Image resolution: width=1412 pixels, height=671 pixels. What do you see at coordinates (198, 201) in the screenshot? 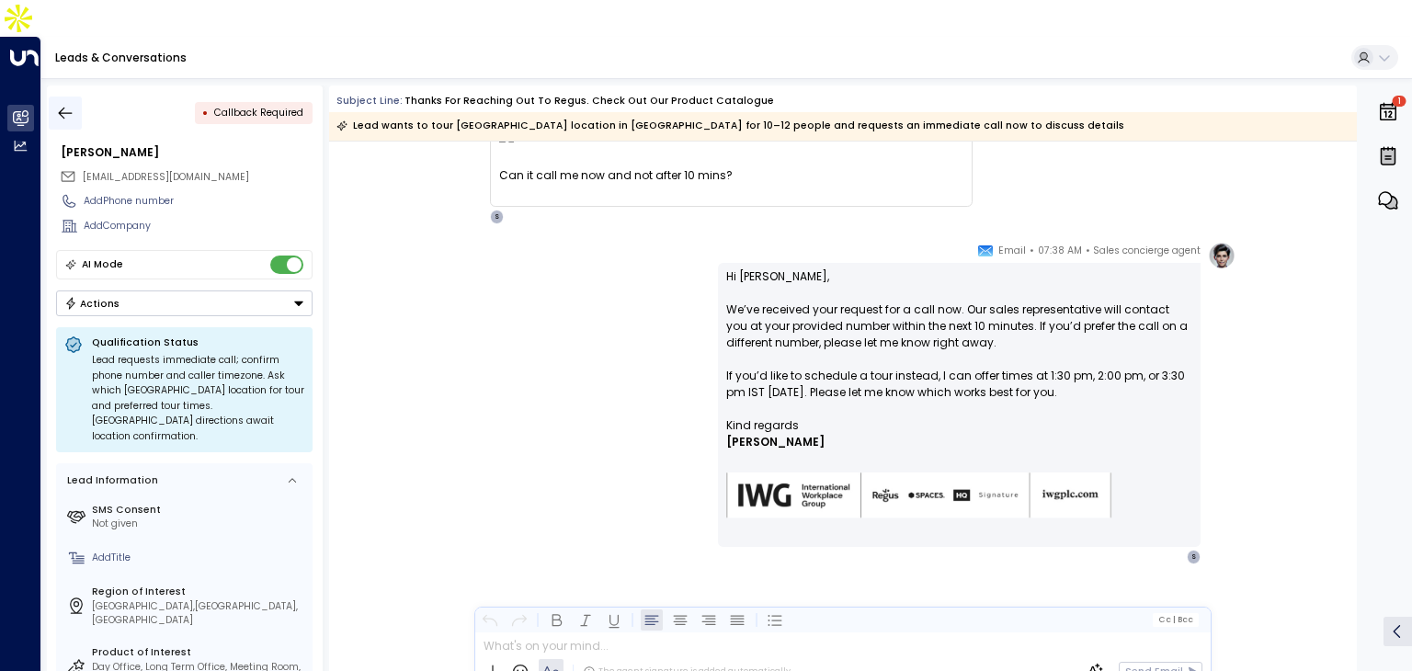
I see `div: AddPhone number` at bounding box center [198, 201].